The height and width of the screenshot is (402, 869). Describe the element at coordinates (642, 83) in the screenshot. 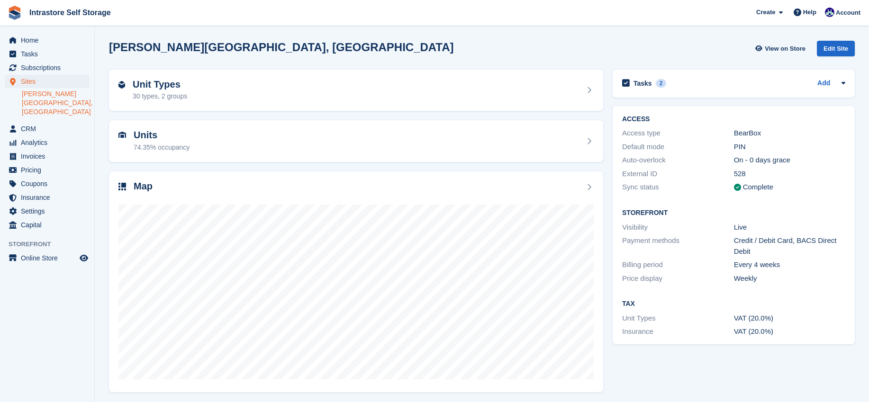

I see `h2: Tasks` at that location.